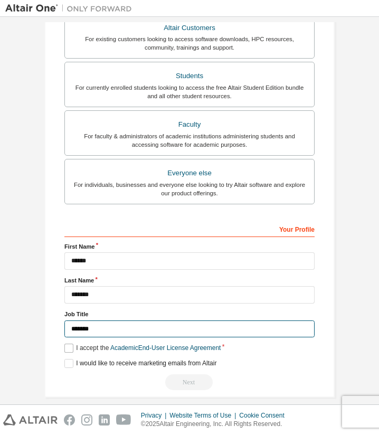 The image size is (379, 435). What do you see at coordinates (30, 420) in the screenshot?
I see `img: altair_logo.svg` at bounding box center [30, 420].